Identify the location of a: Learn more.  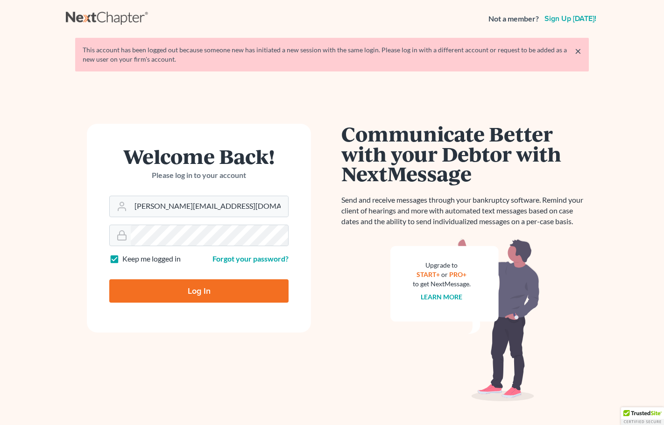
(442, 297).